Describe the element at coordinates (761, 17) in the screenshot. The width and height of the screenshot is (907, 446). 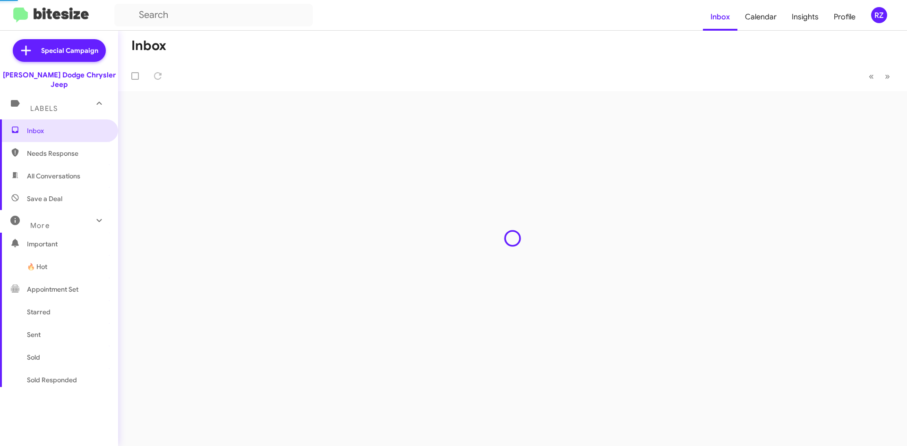
I see `span: Calendar` at that location.